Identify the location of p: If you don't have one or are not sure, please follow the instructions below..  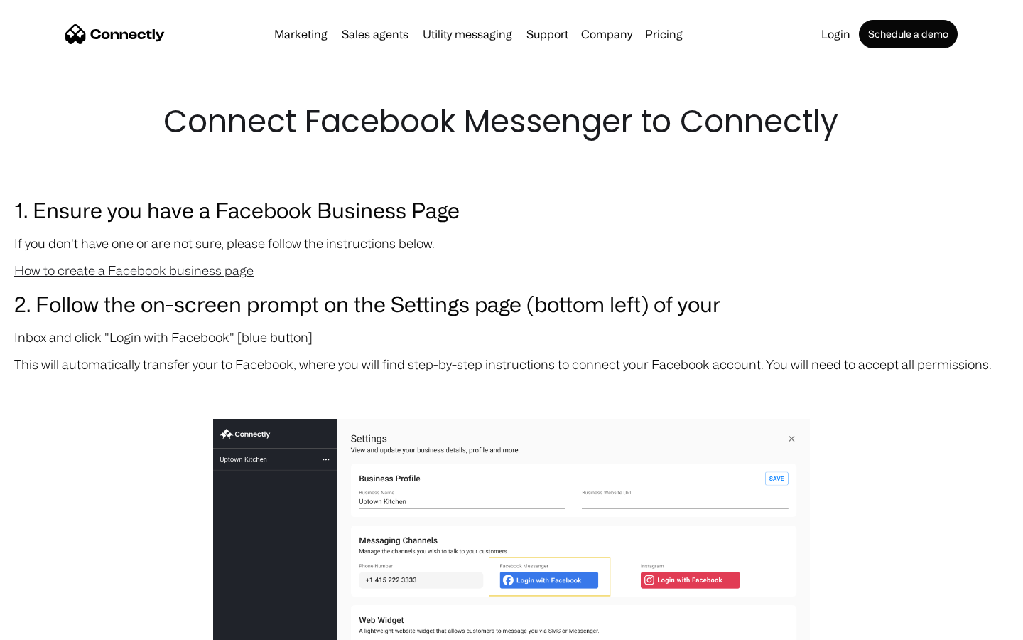
(512, 243).